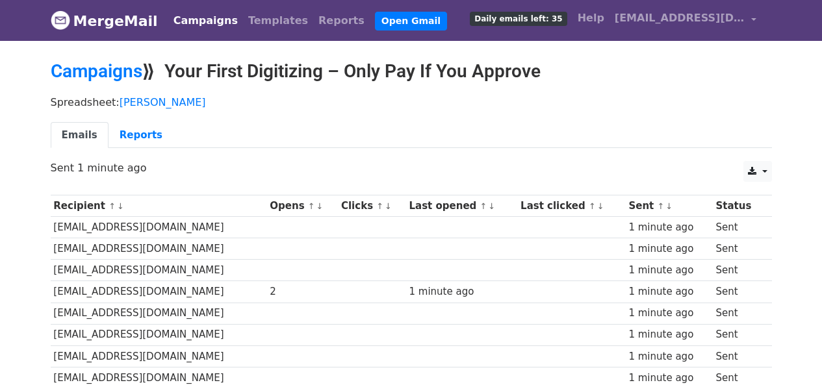 The width and height of the screenshot is (822, 385). What do you see at coordinates (411, 21) in the screenshot?
I see `a: Open Gmail` at bounding box center [411, 21].